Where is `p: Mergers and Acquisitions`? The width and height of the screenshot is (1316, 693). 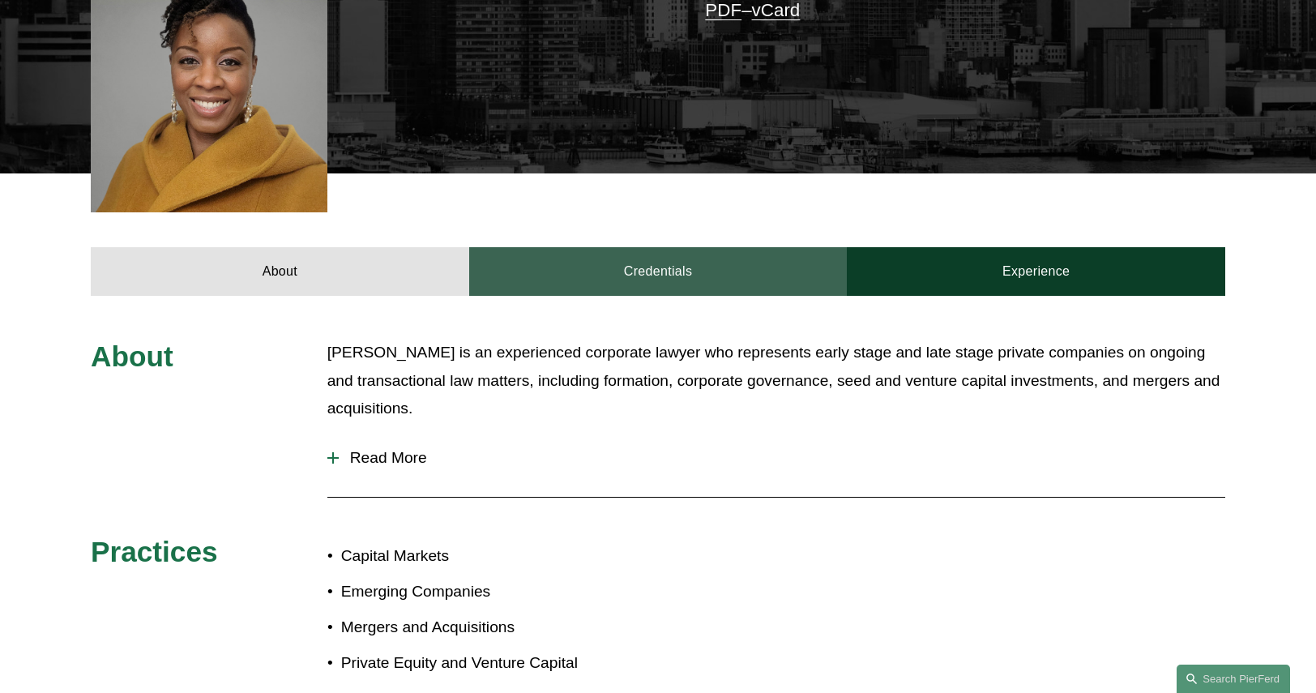
p: Mergers and Acquisitions is located at coordinates (499, 627).